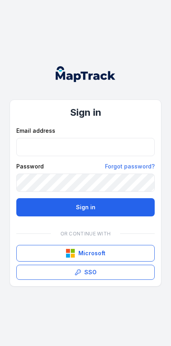 This screenshot has width=171, height=346. I want to click on a: SSO, so click(85, 273).